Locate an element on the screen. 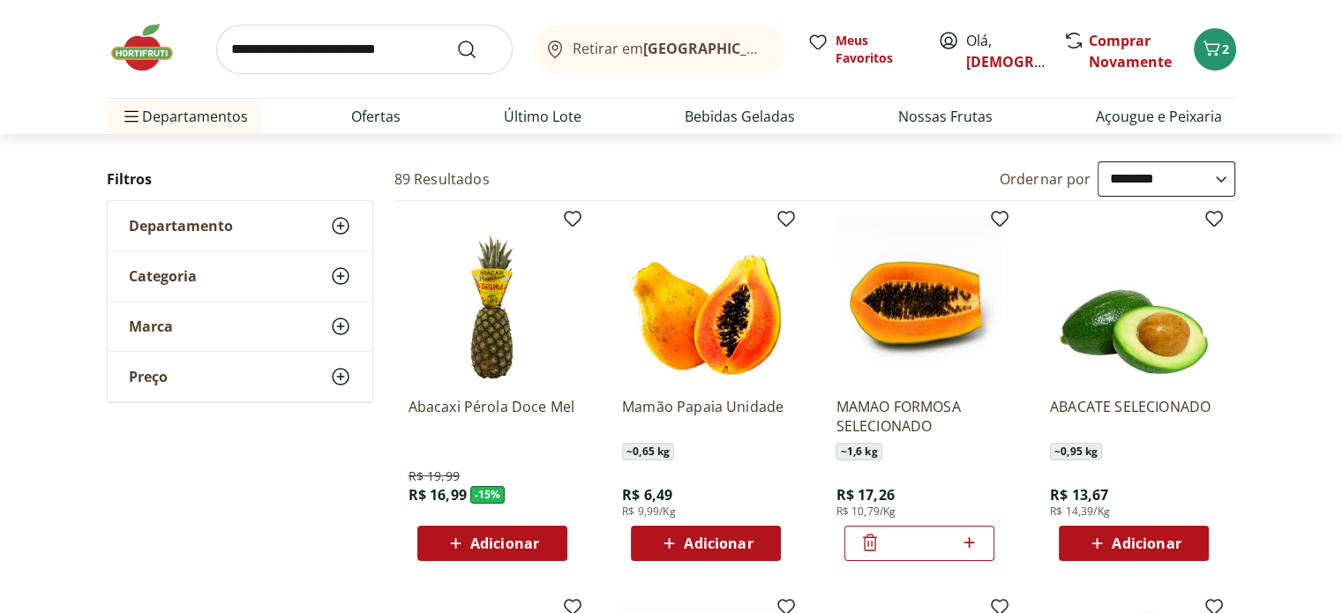 This screenshot has height=613, width=1342. a: Açougue e Peixaria is located at coordinates (1159, 116).